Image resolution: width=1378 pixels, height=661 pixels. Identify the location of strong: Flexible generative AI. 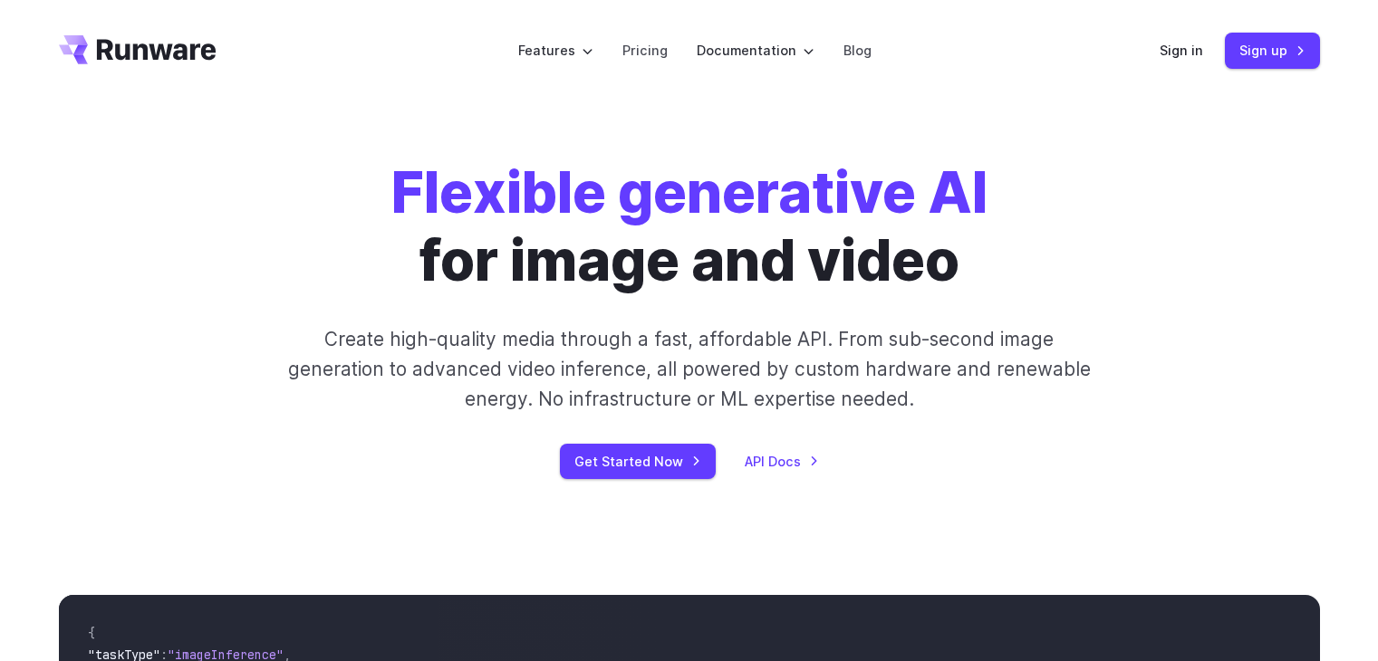
(689, 192).